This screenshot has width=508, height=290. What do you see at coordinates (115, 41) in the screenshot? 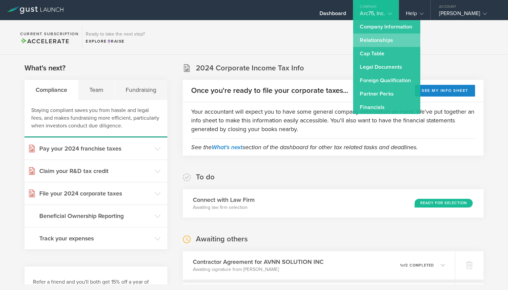
I see `div: Explore` at bounding box center [115, 41].